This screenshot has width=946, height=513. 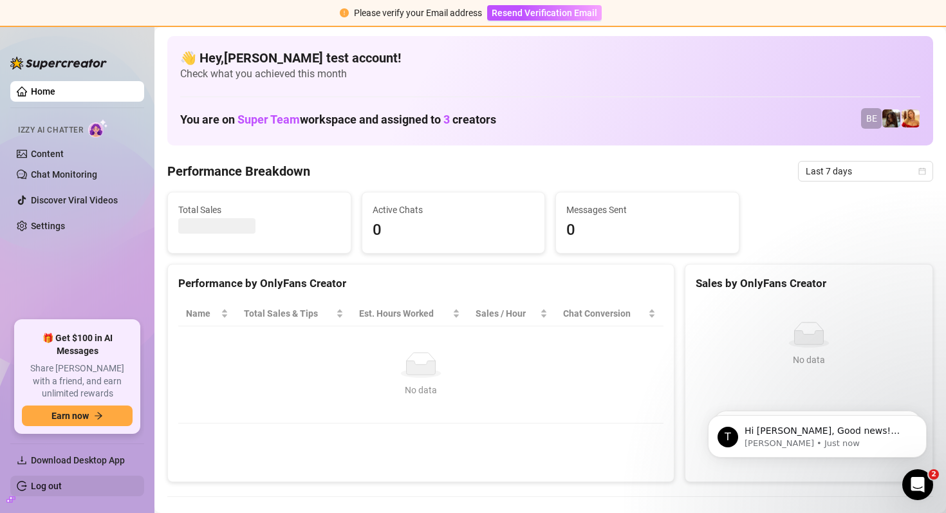 I want to click on img: logo-BBDzfeDw.svg, so click(x=59, y=63).